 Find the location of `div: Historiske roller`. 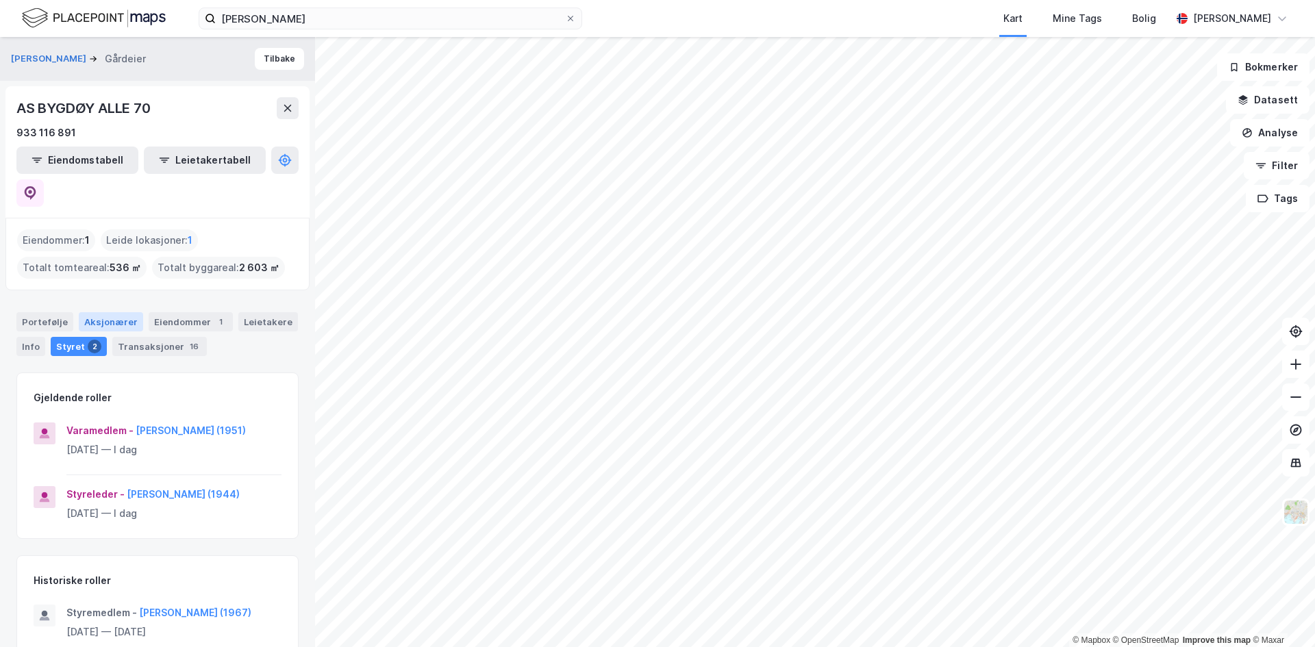

div: Historiske roller is located at coordinates (72, 581).